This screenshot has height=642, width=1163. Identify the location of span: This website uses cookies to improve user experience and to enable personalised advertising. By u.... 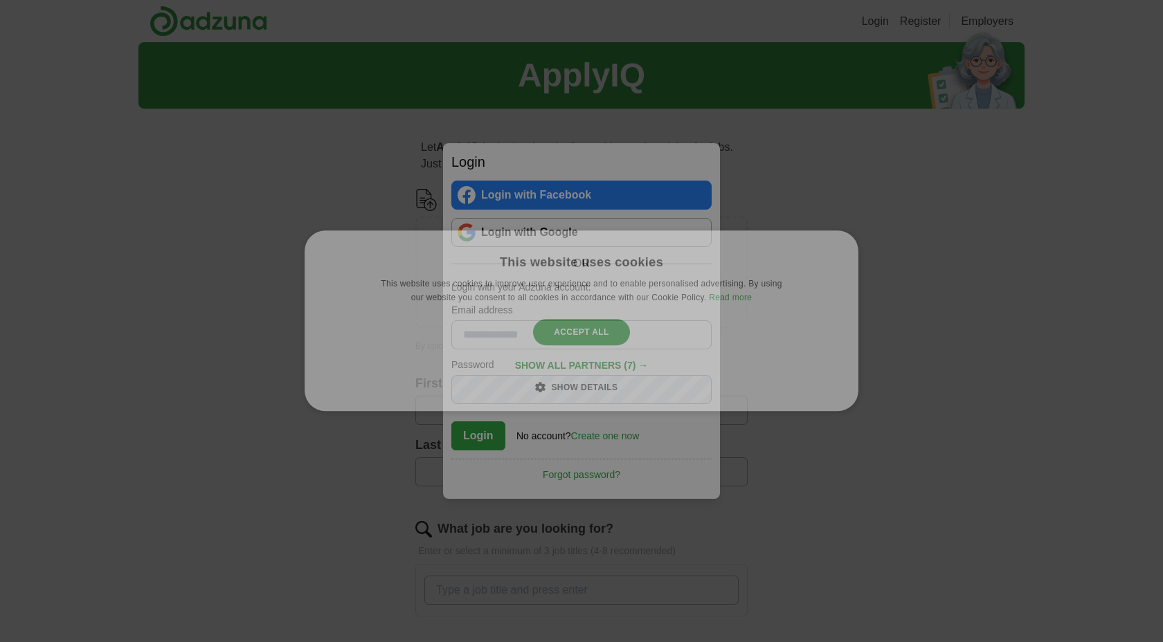
(581, 291).